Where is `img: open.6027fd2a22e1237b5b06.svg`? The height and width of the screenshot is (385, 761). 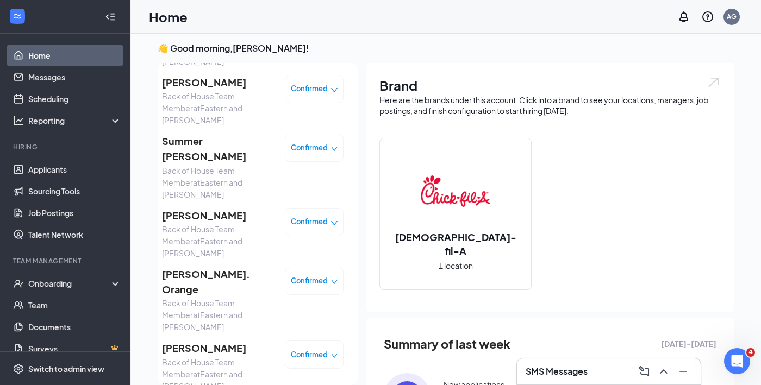
img: open.6027fd2a22e1237b5b06.svg is located at coordinates (713, 82).